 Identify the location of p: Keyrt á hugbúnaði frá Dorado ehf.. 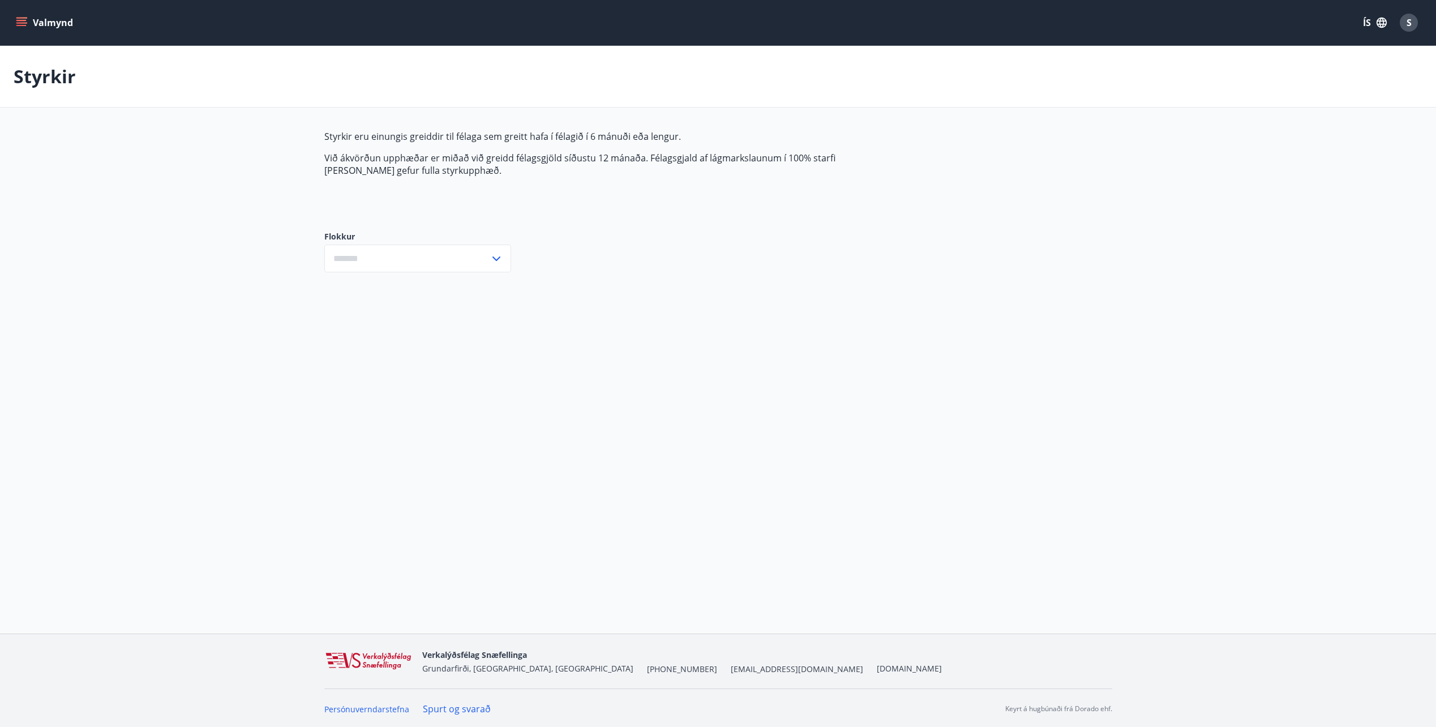
(1059, 709).